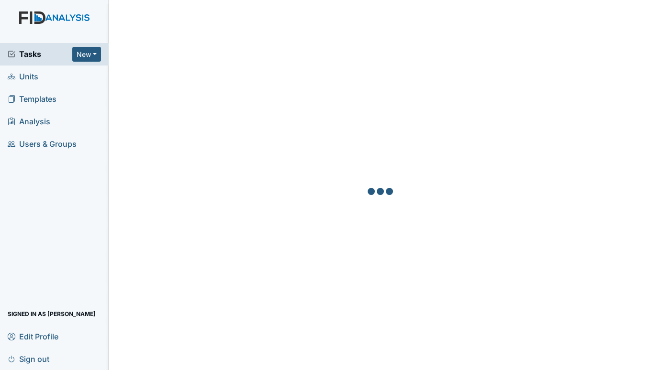 This screenshot has height=370, width=652. I want to click on span: Users & Groups, so click(42, 144).